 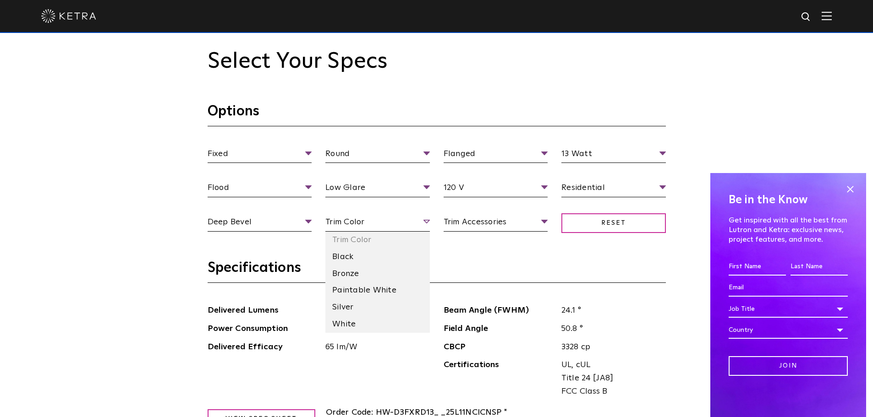 I want to click on span: 13 Watt, so click(x=613, y=155).